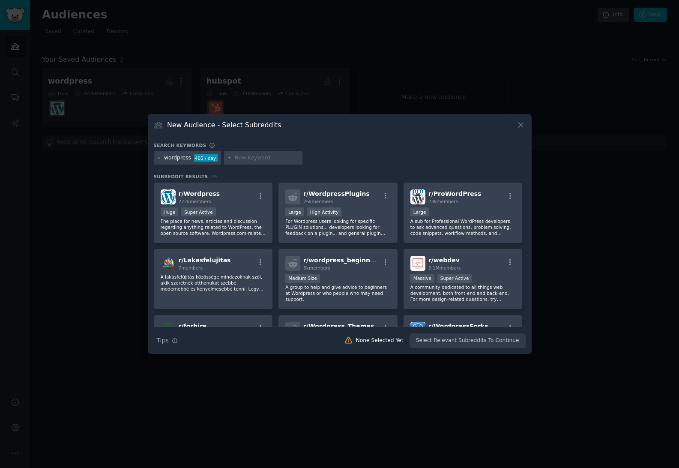  Describe the element at coordinates (206, 158) in the screenshot. I see `div: 405 / day` at that location.